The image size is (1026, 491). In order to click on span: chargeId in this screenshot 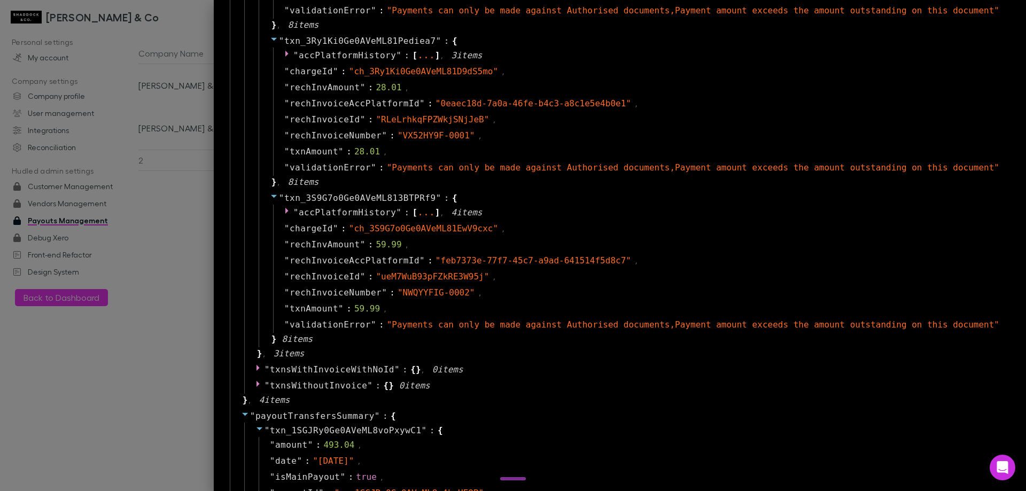, I will do `click(311, 72)`.